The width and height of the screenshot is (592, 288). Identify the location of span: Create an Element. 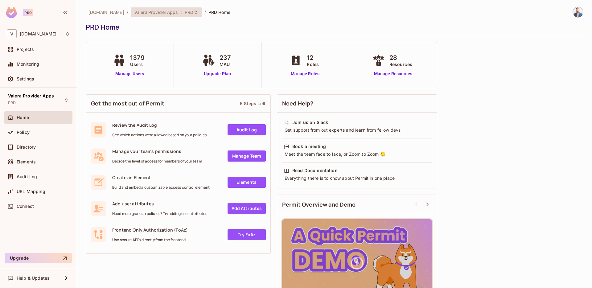
(161, 177).